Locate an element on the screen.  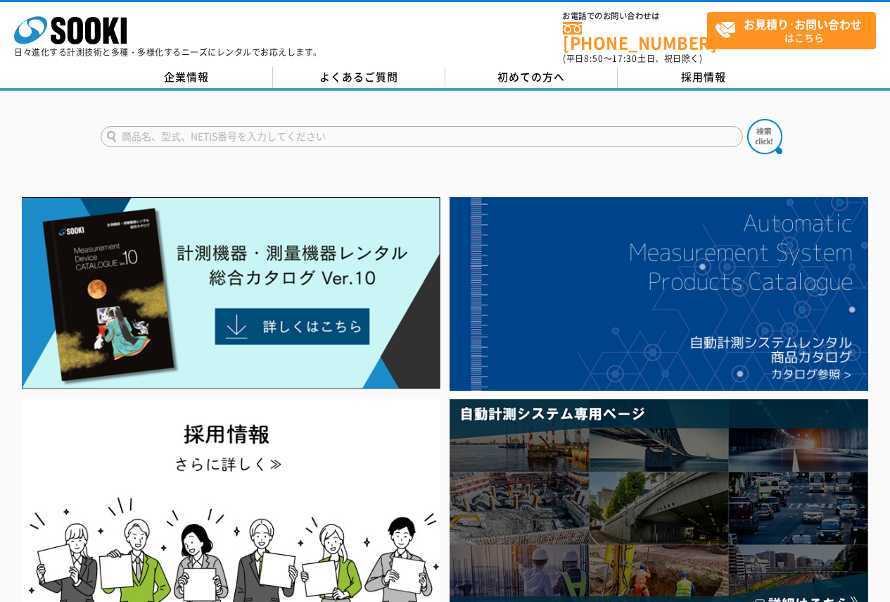
span: 初めての方へ is located at coordinates (531, 77).